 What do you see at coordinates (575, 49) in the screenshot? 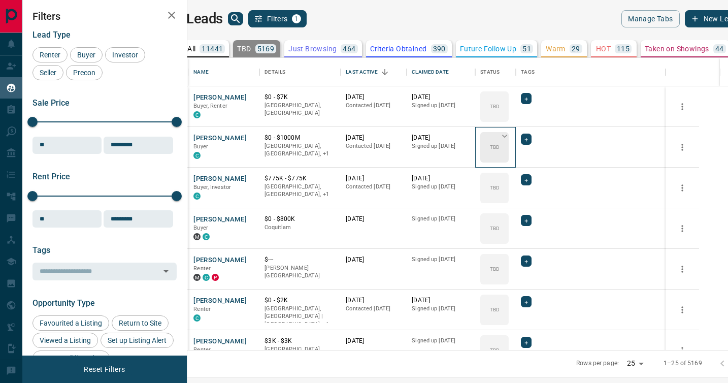
I see `p: 29` at bounding box center [575, 49].